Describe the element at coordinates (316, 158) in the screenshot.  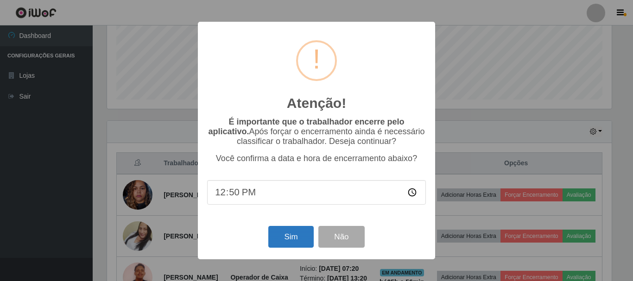
I see `p: Você confirma a data e hora de encerramento abaixo?` at that location.